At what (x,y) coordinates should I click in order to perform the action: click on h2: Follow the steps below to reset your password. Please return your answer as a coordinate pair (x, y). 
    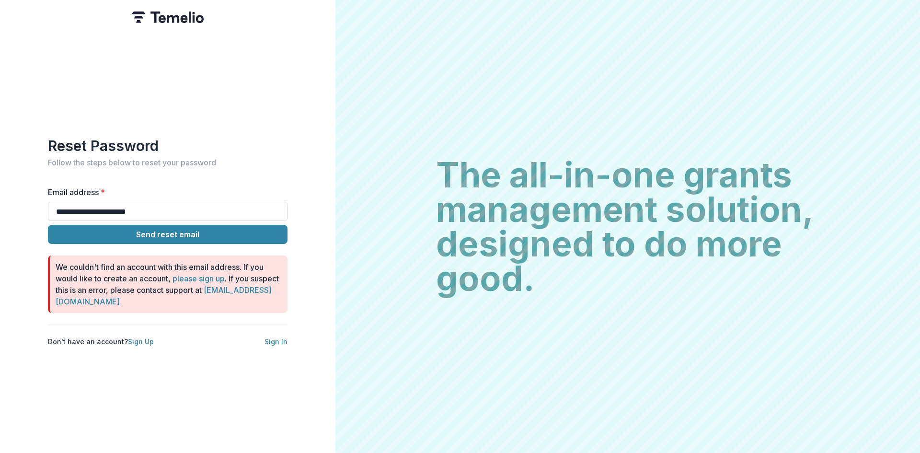
    Looking at the image, I should click on (168, 162).